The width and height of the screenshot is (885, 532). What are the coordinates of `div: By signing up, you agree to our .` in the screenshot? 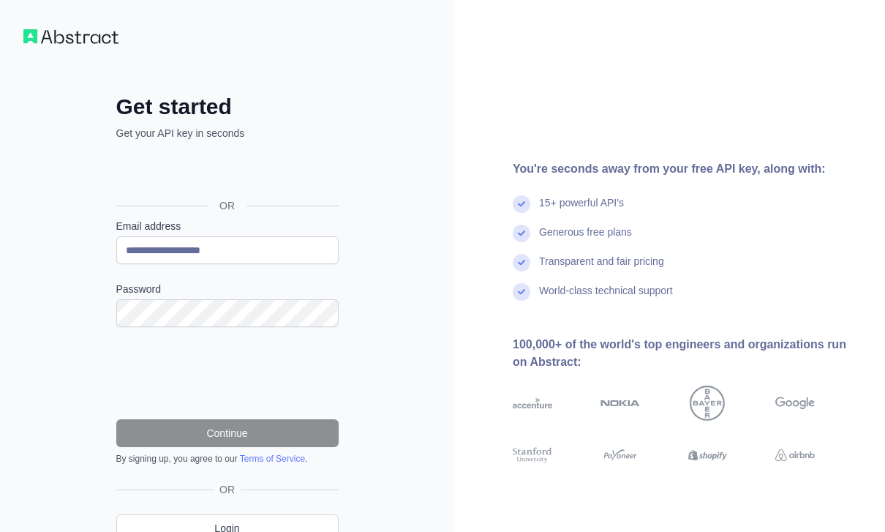 It's located at (227, 458).